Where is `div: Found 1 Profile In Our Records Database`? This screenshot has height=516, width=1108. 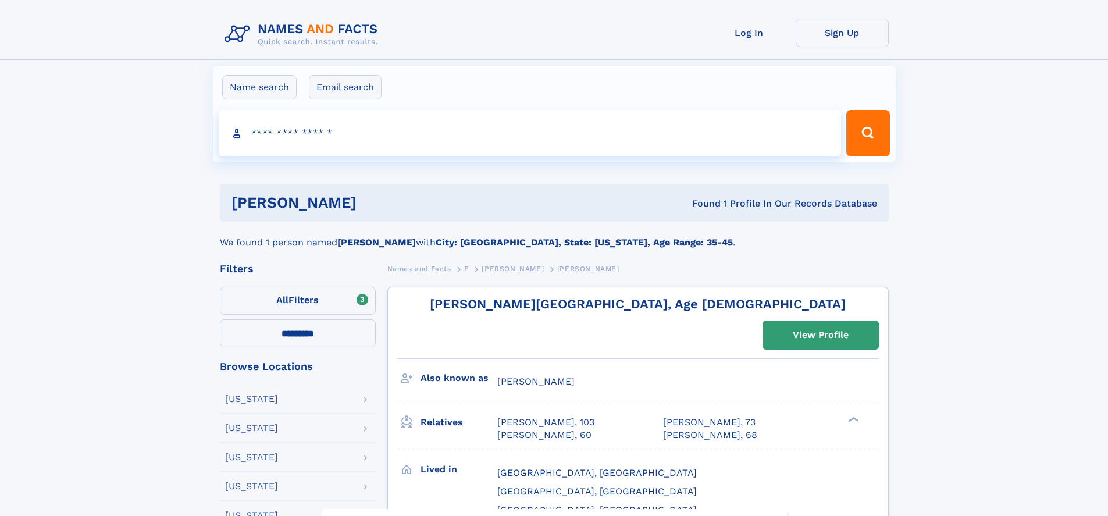
div: Found 1 Profile In Our Records Database is located at coordinates (700, 204).